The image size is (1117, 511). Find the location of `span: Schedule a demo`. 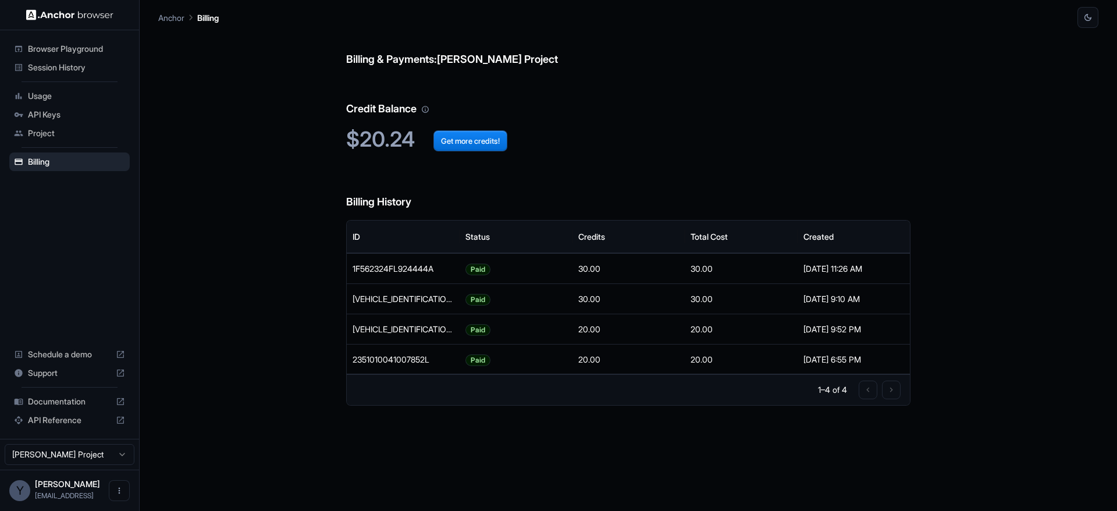

span: Schedule a demo is located at coordinates (69, 354).